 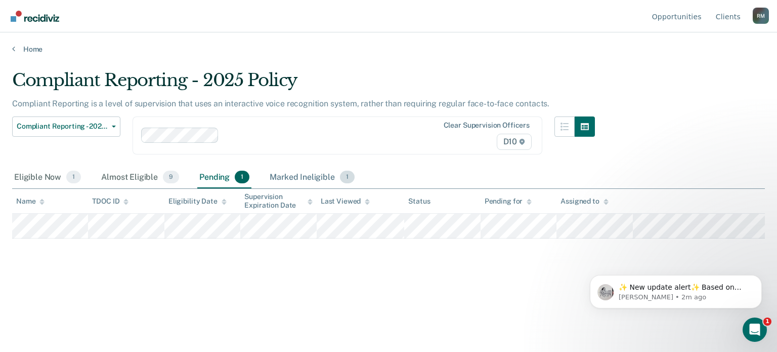 What do you see at coordinates (224, 178) in the screenshot?
I see `div: Pending1` at bounding box center [224, 178].